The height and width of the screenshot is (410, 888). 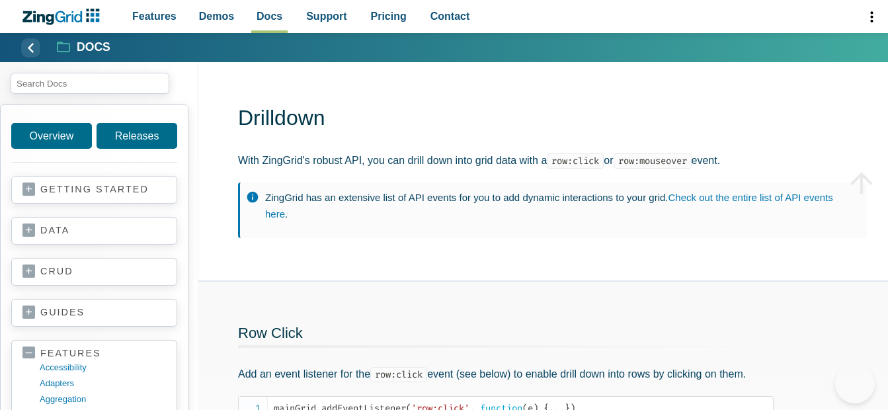 I want to click on code: row:mouseover, so click(x=653, y=161).